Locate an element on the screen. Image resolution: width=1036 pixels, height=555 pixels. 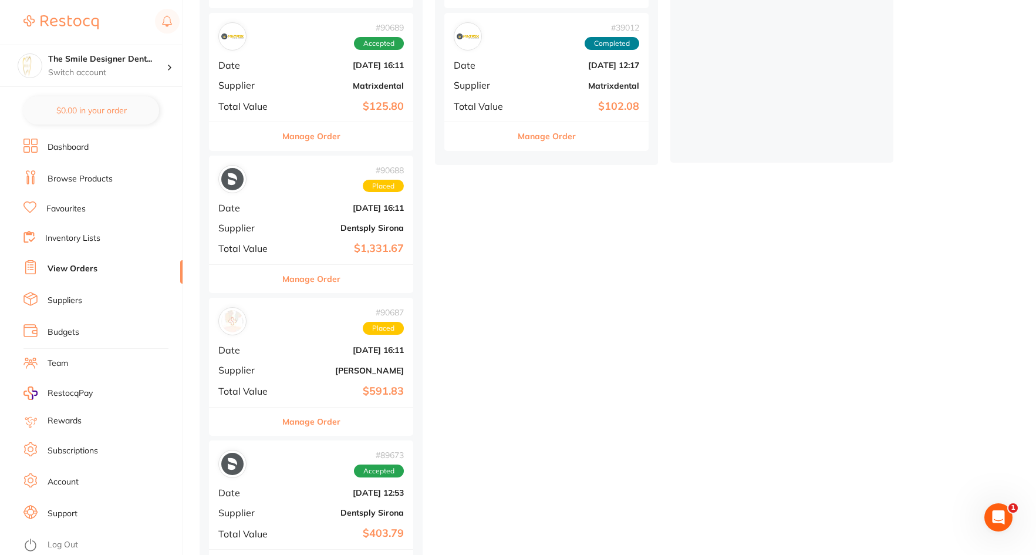
span: Completed is located at coordinates (612, 43).